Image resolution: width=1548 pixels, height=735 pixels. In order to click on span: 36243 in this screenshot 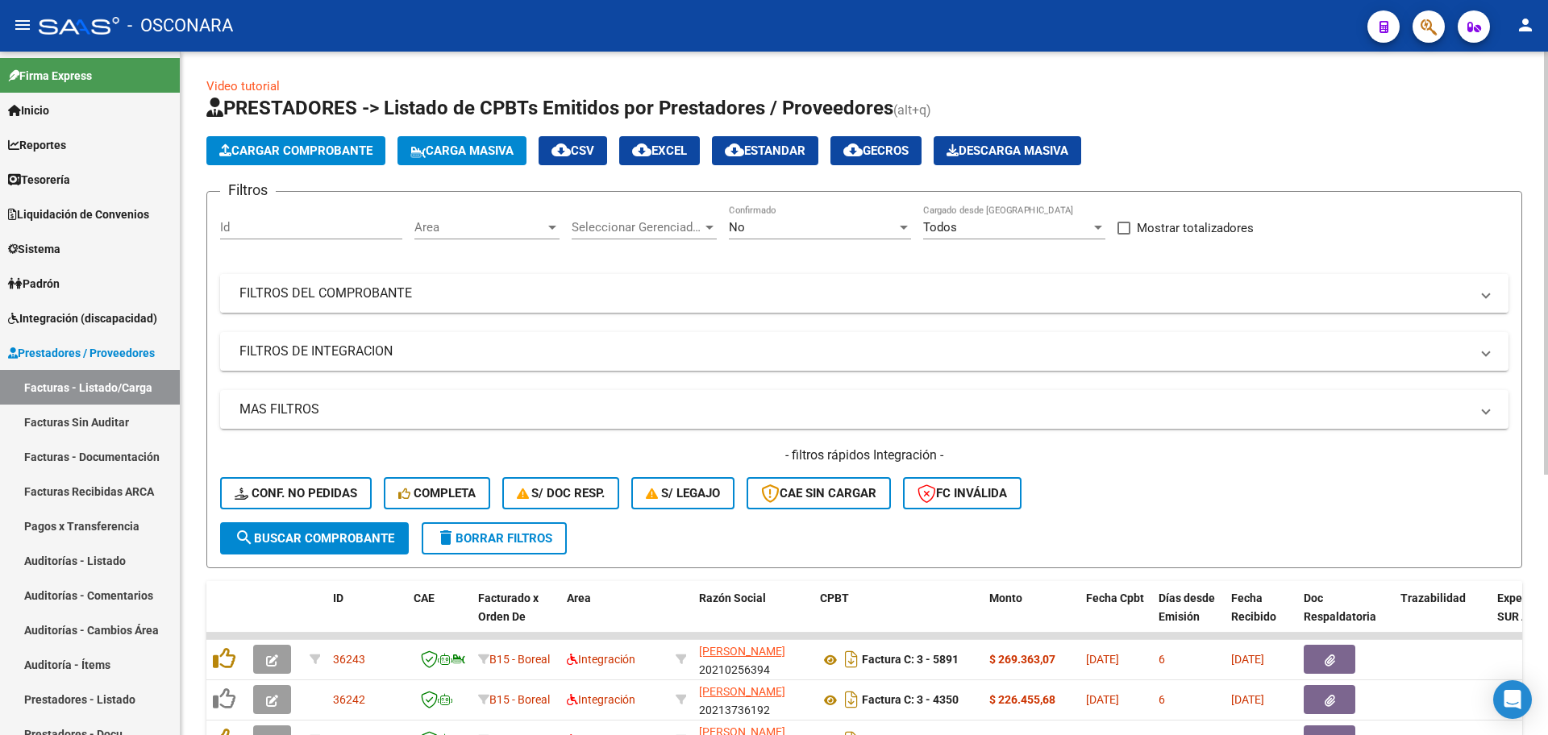, I will do `click(349, 660)`.